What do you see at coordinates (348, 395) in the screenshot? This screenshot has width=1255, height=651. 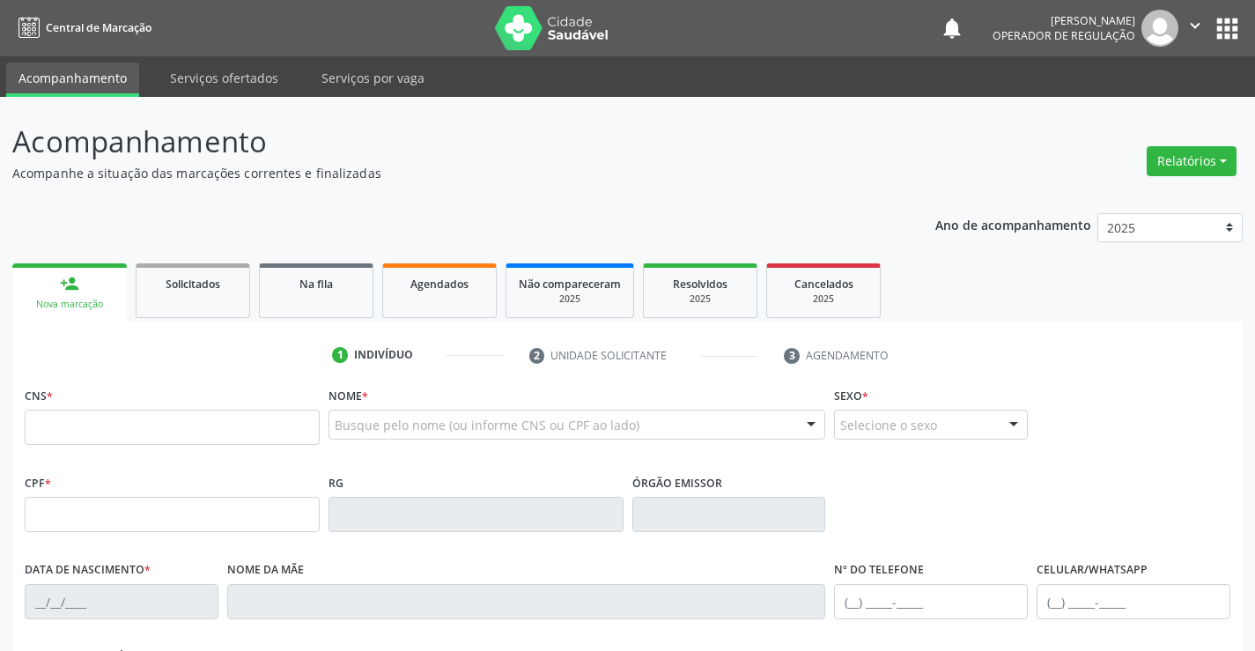 I see `label: Nome` at bounding box center [348, 395].